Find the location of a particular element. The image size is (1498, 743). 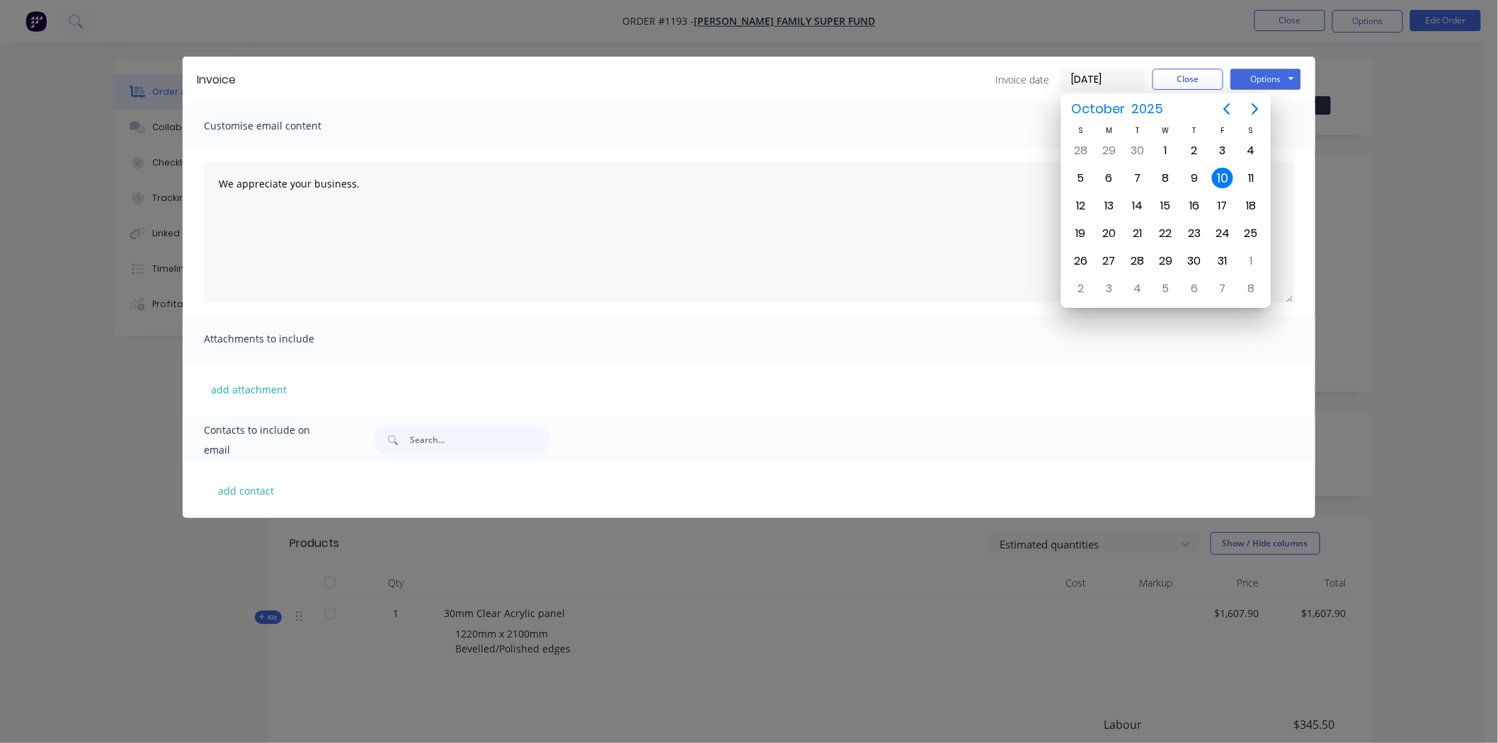

div: Wednesday, November 5, 2025 is located at coordinates (1166, 289).